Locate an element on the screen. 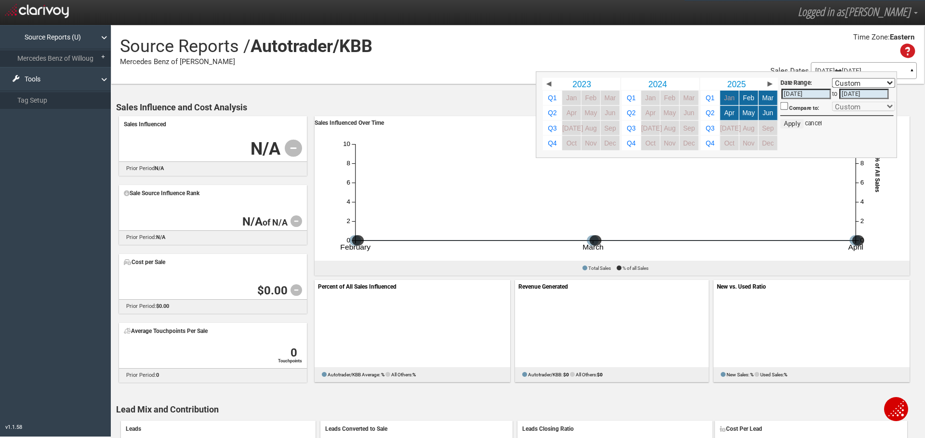  text: April is located at coordinates (856, 247).